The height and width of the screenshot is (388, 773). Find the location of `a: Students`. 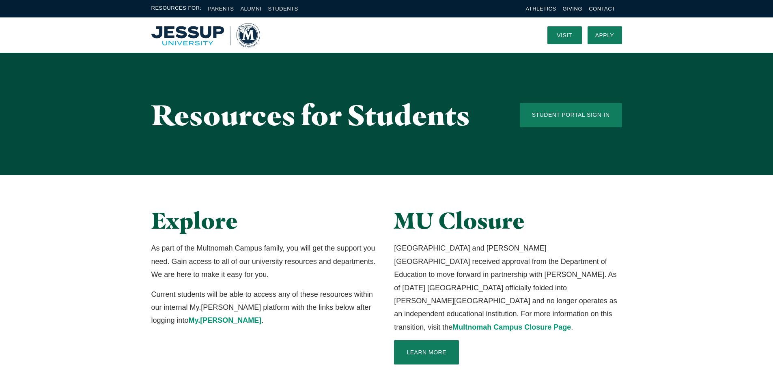

a: Students is located at coordinates (283, 9).